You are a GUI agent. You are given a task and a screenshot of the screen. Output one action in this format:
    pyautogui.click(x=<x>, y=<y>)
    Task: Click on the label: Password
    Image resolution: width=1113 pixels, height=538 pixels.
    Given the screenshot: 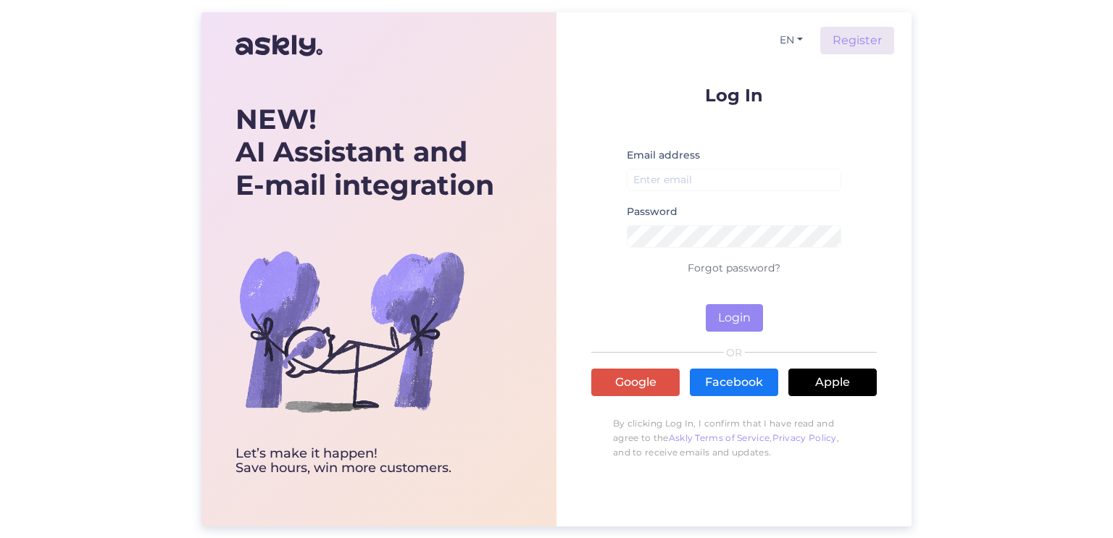 What is the action you would take?
    pyautogui.click(x=652, y=212)
    